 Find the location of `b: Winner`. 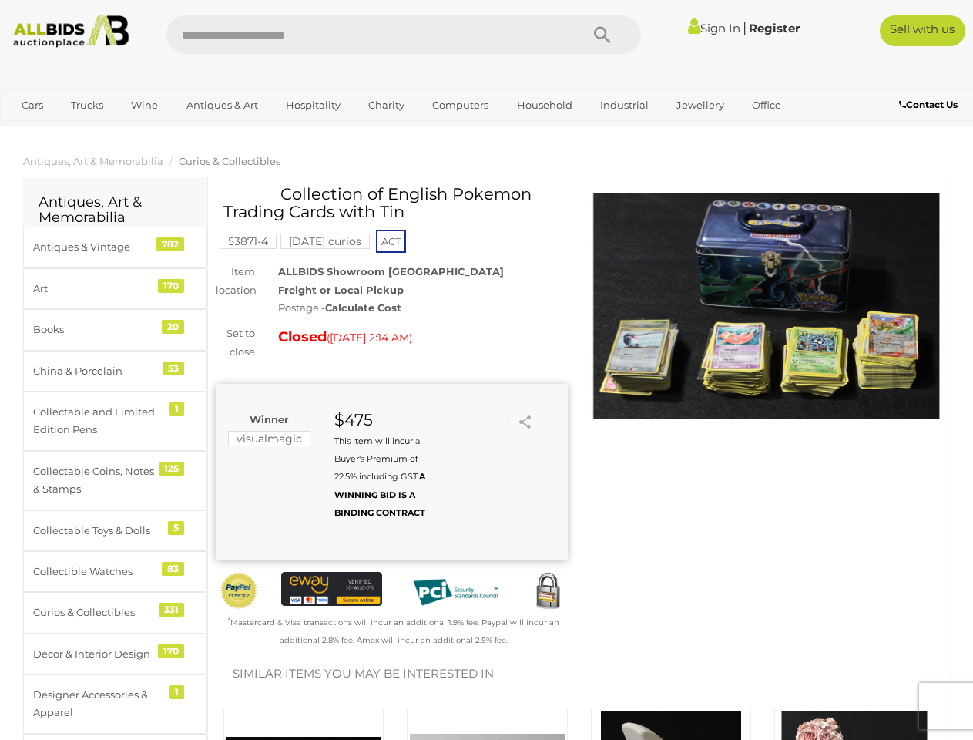

b: Winner is located at coordinates (269, 419).